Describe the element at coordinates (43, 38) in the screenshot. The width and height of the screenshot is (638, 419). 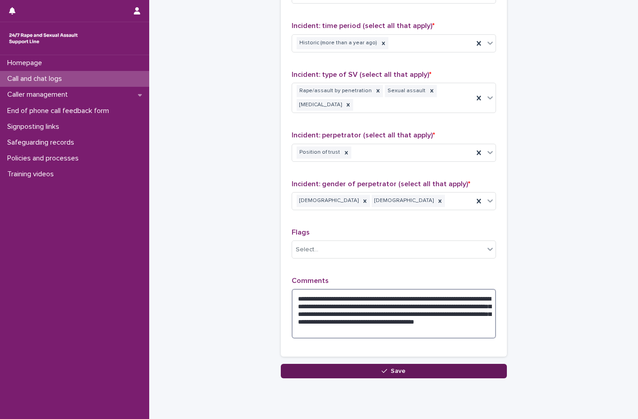
I see `img: rhQMoQhaT3yELyF149Cw` at that location.